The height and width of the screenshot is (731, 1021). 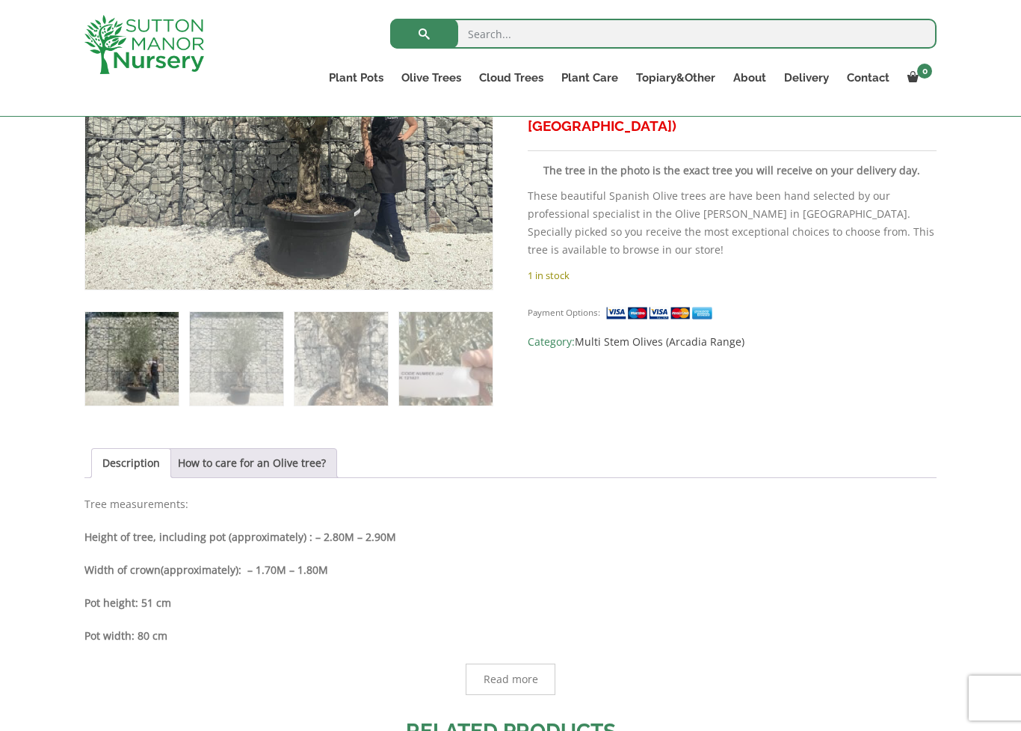 I want to click on span: Category:, so click(x=732, y=342).